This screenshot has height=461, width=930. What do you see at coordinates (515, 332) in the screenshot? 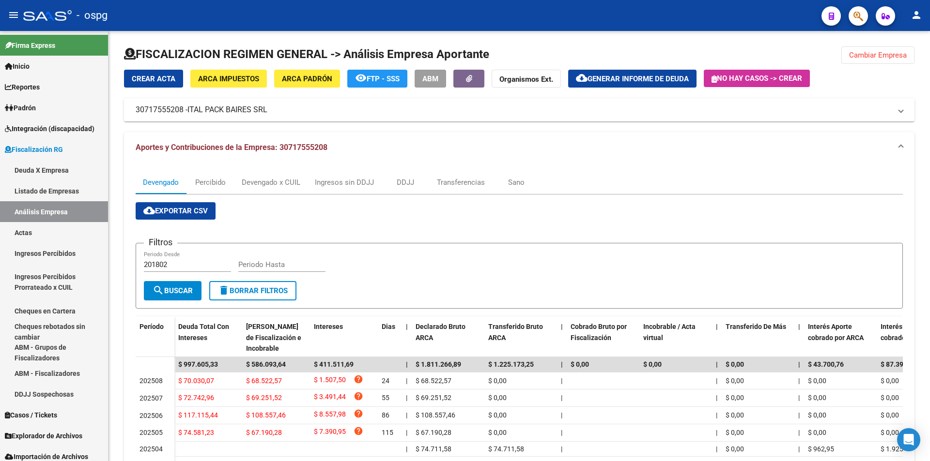
I see `span: Transferido Bruto ARCA` at bounding box center [515, 332].